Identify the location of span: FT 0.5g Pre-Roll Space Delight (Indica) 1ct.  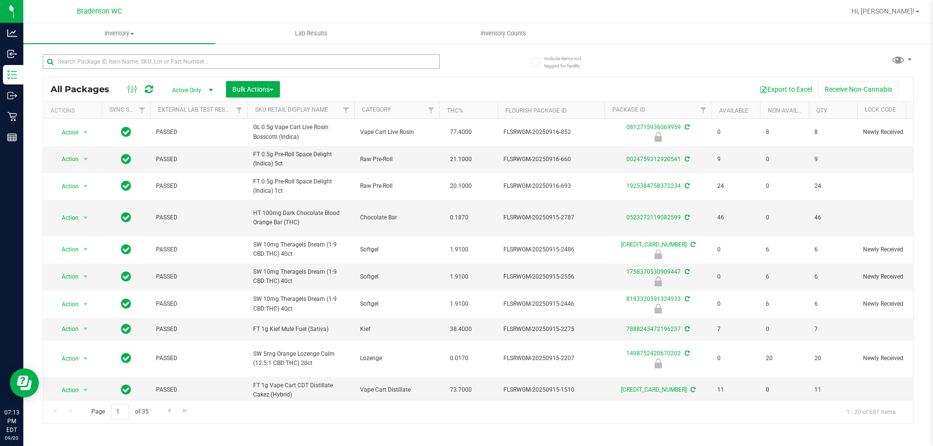
(301, 187).